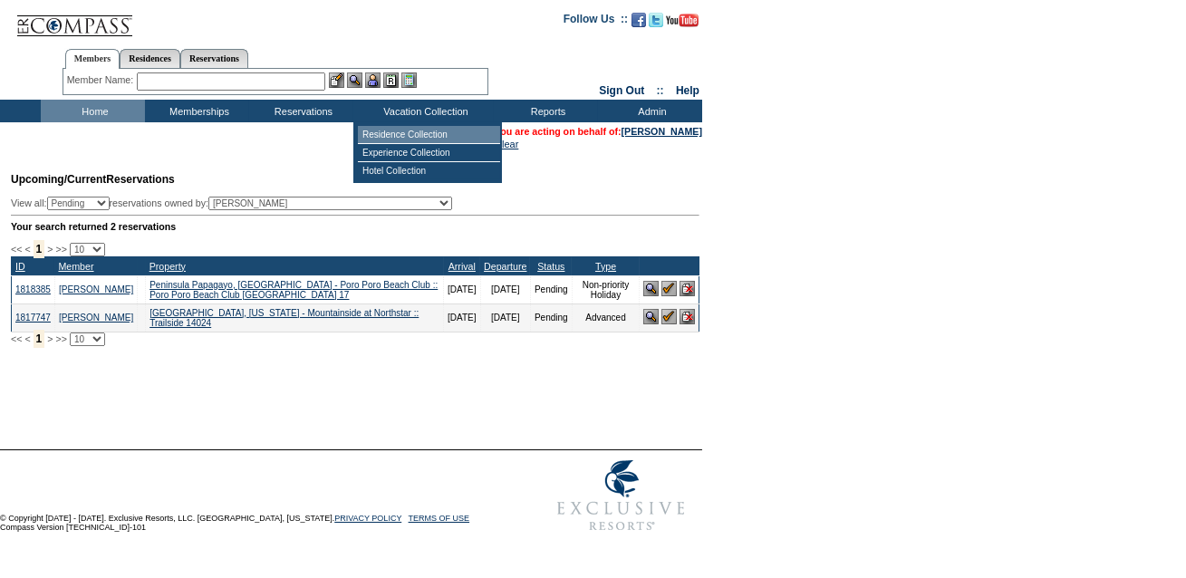 The image size is (1186, 578). Describe the element at coordinates (409, 80) in the screenshot. I see `img: b_calculator.gif` at that location.